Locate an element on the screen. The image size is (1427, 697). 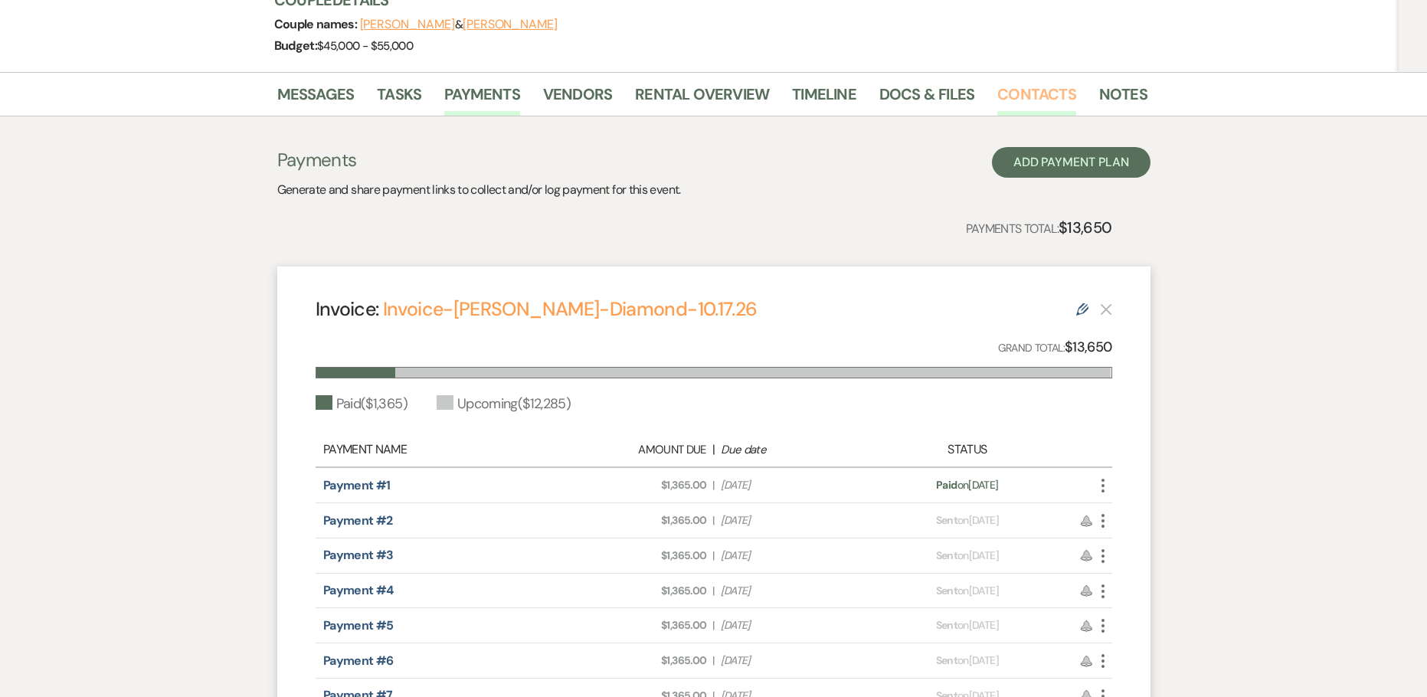
a: Messages is located at coordinates (316, 99).